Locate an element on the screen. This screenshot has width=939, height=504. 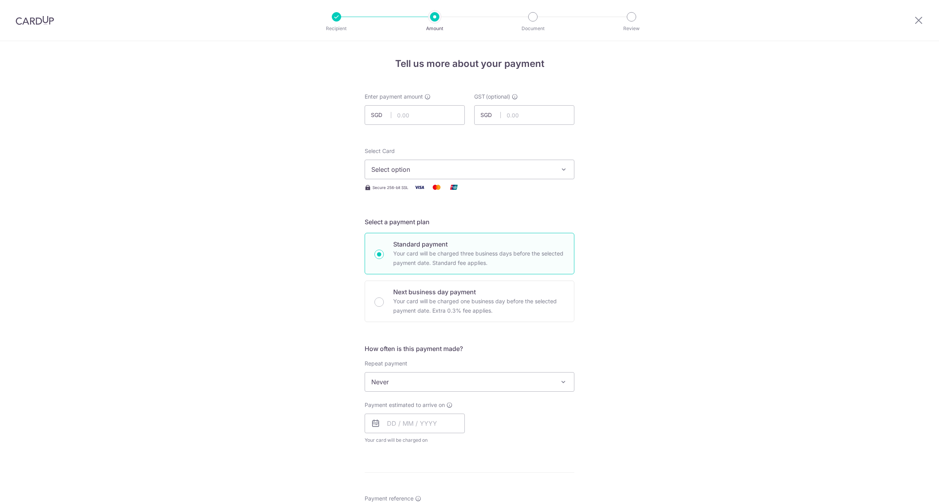
p: Document is located at coordinates (533, 29).